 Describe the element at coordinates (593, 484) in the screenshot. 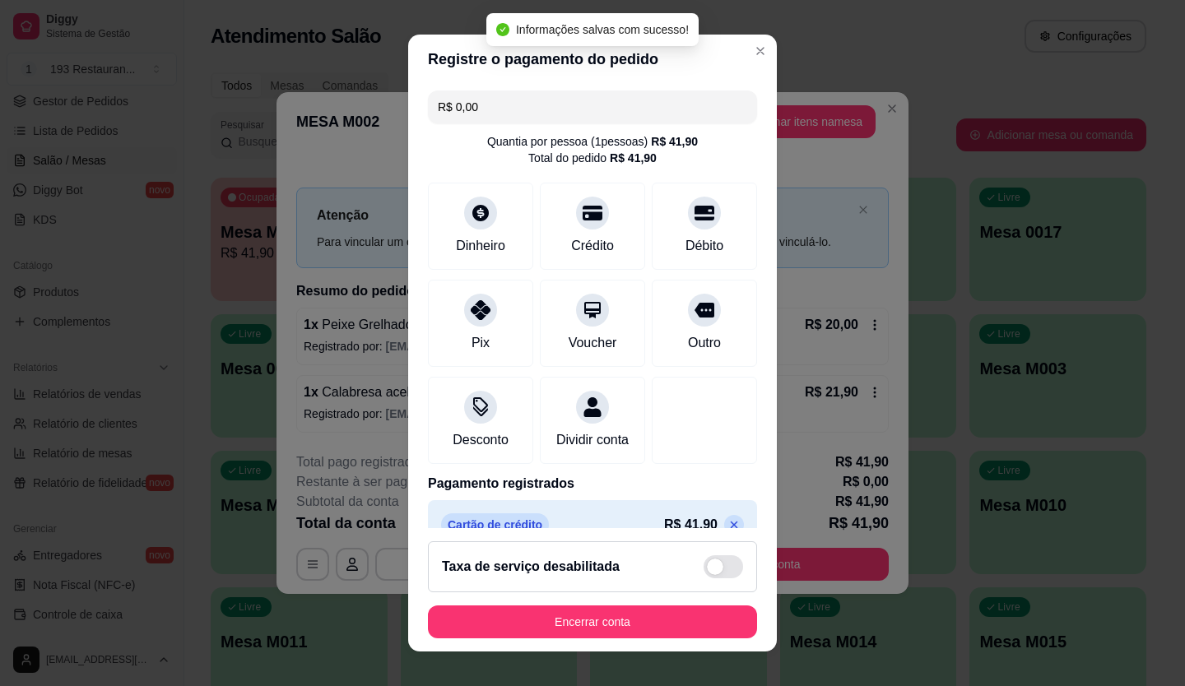

I see `p: Pagamento registrados` at that location.